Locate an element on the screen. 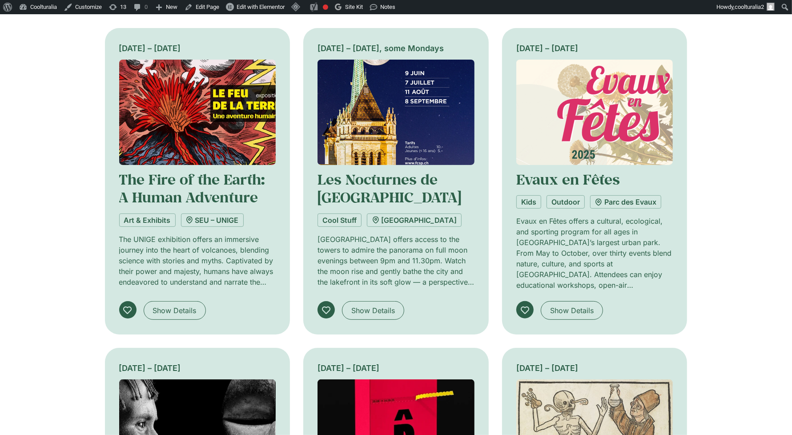 Image resolution: width=792 pixels, height=435 pixels. span: coolturalia2 is located at coordinates (750, 7).